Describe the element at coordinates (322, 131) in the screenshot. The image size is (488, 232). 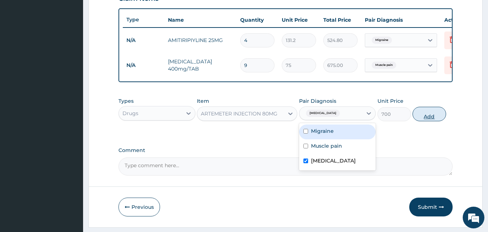
I see `label: Migraine` at that location.